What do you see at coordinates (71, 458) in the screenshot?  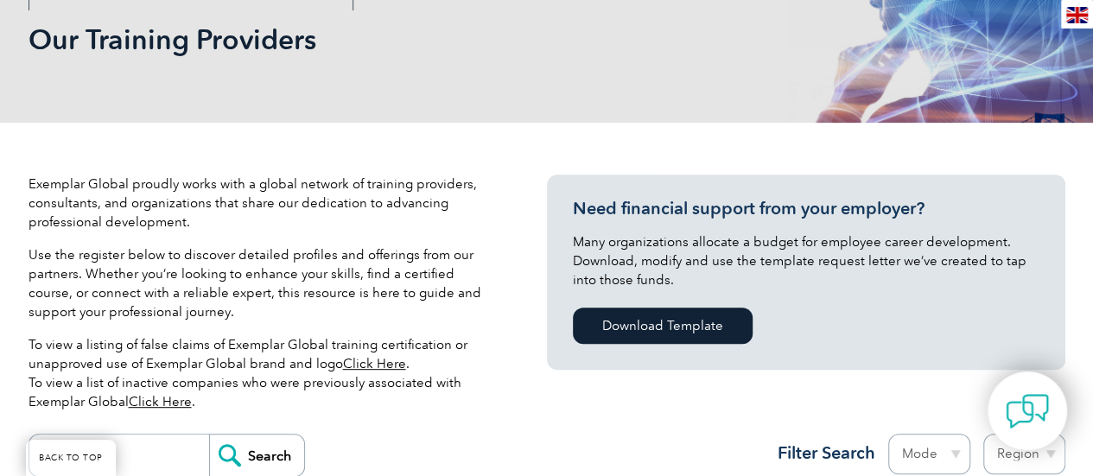 I see `a: BACK TO TOP` at bounding box center [71, 458].